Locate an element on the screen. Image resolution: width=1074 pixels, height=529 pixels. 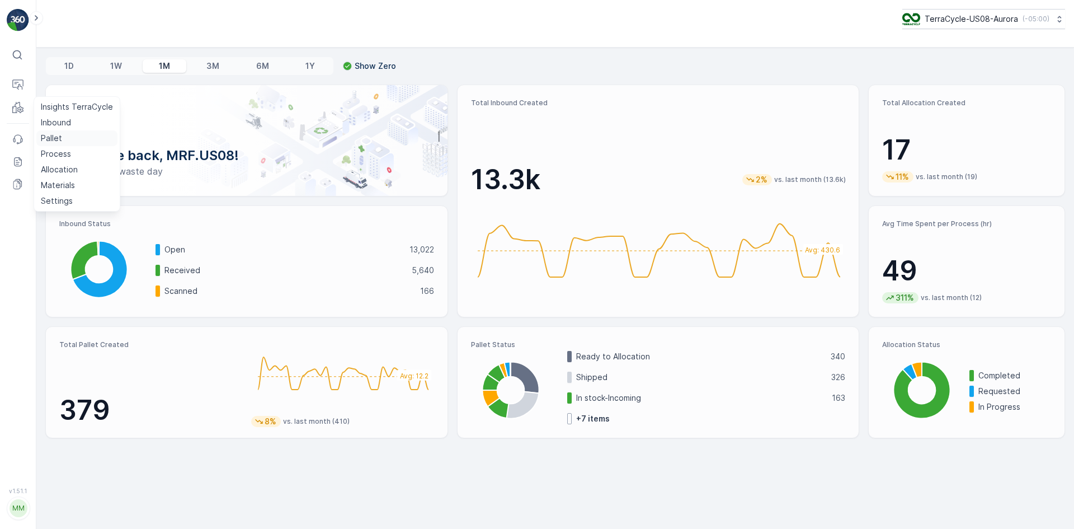
p: 5,640 is located at coordinates (423, 270).